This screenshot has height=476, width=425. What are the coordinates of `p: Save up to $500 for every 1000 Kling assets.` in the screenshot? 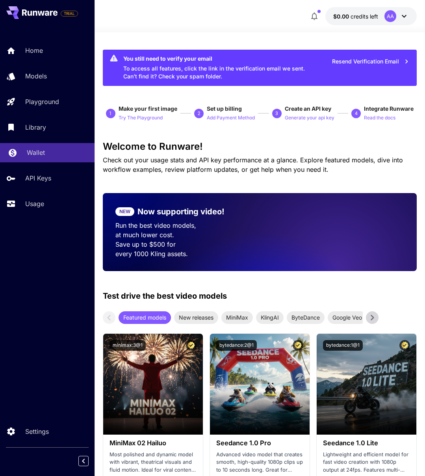 It's located at (181, 249).